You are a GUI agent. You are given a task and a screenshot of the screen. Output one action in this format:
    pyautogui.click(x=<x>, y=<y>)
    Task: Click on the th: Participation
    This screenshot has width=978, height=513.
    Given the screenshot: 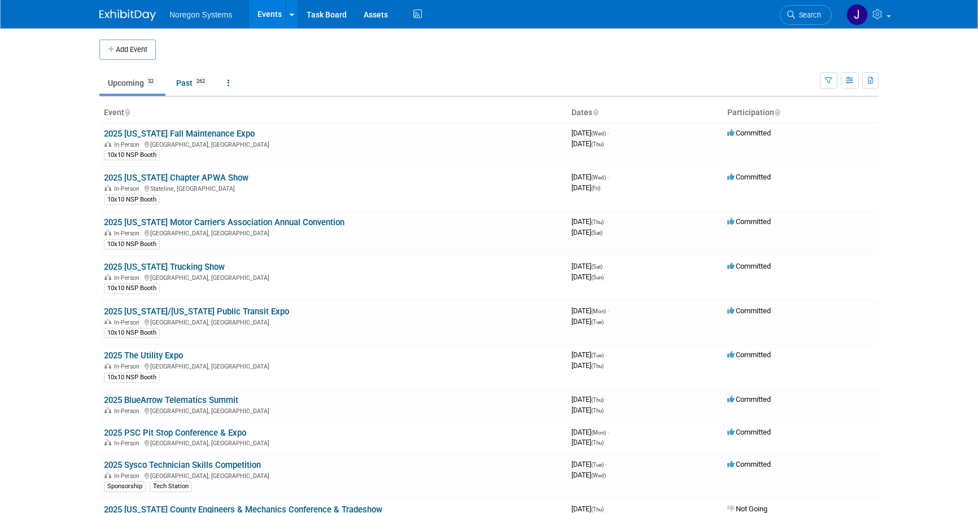 What is the action you would take?
    pyautogui.click(x=801, y=113)
    